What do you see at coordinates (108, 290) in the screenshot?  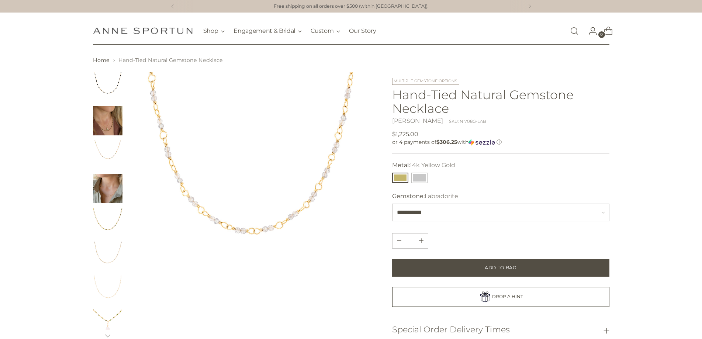 I see `button: Change image to image 7` at bounding box center [108, 290].